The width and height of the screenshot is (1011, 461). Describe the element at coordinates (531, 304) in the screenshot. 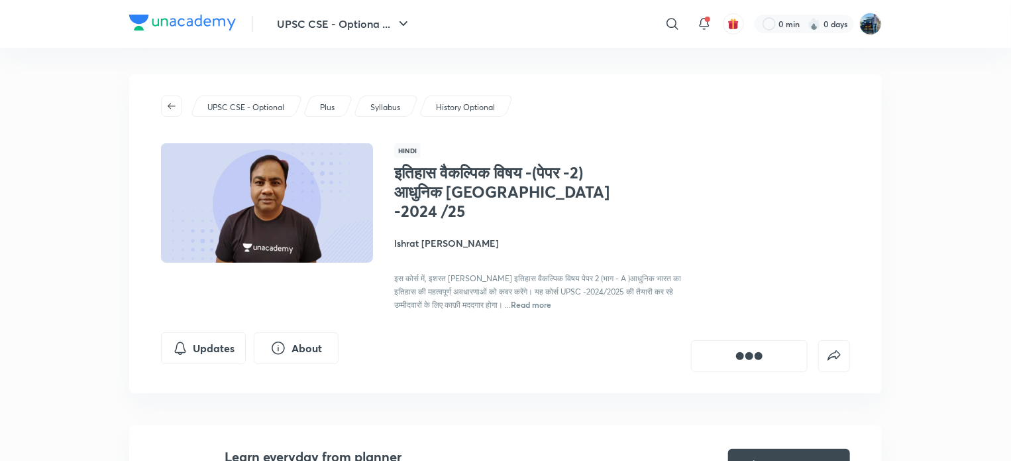

I see `span: Read more` at that location.